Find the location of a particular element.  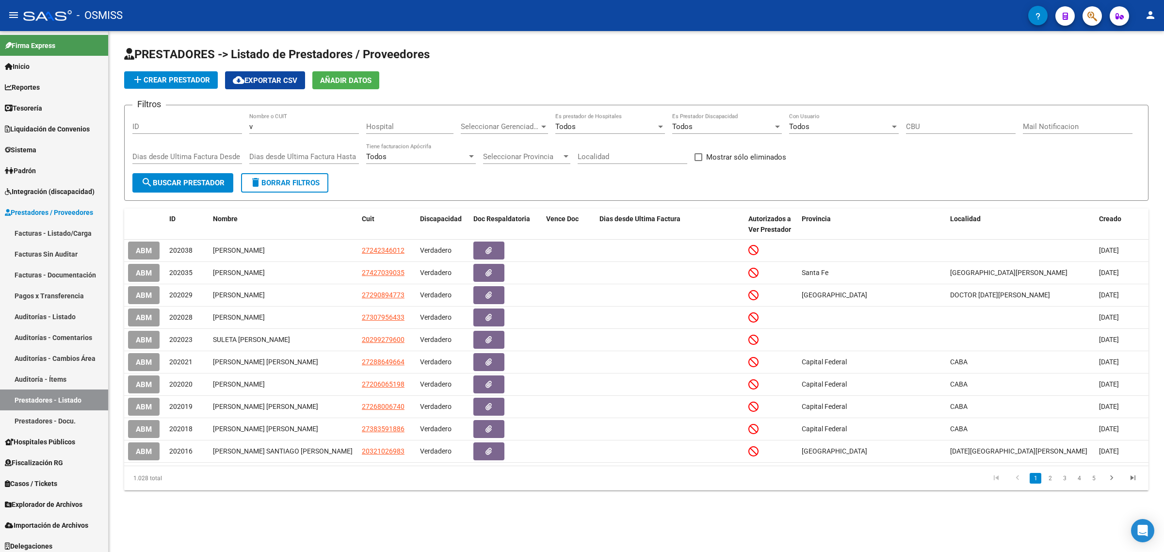

span: 27242346012 is located at coordinates (383, 250).